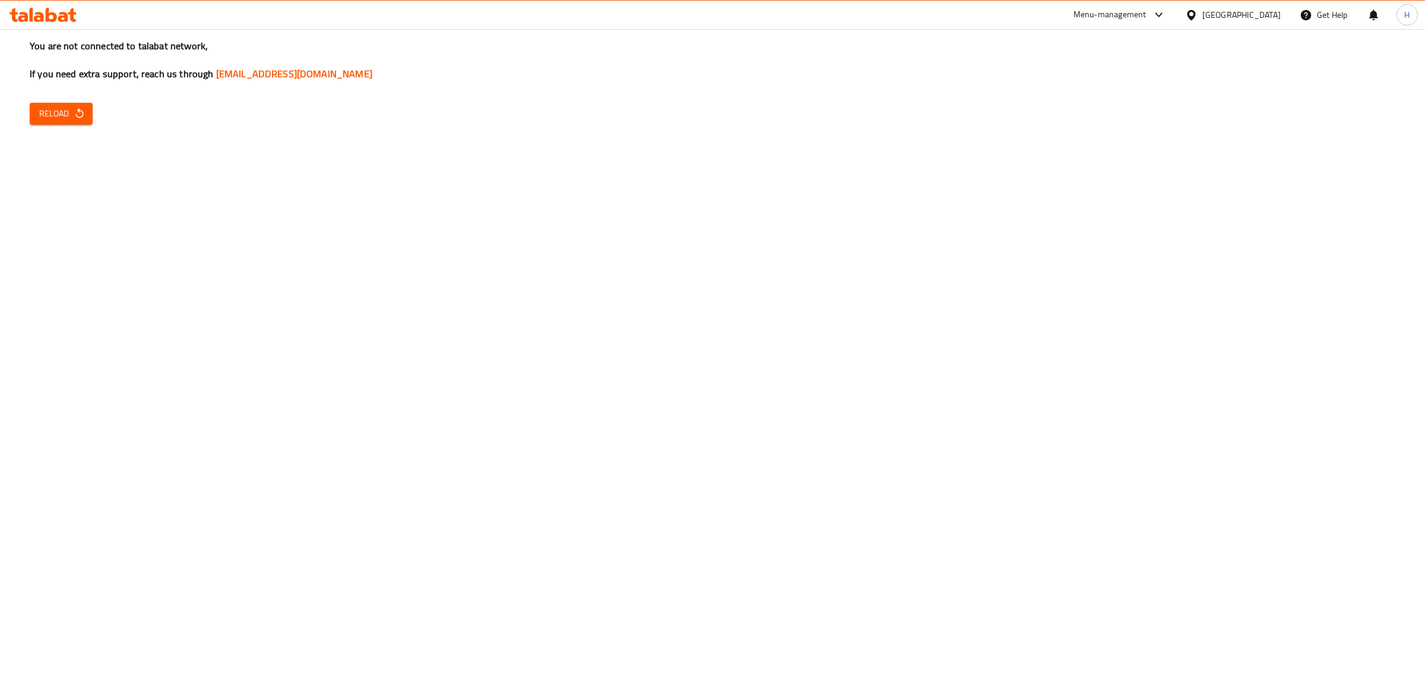  What do you see at coordinates (1407, 15) in the screenshot?
I see `span: H` at bounding box center [1407, 15].